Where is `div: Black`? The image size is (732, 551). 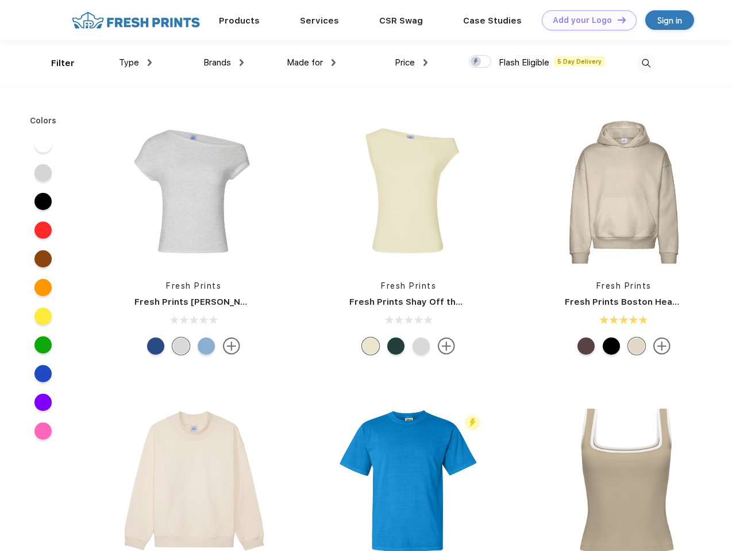
div: Black is located at coordinates (611, 346).